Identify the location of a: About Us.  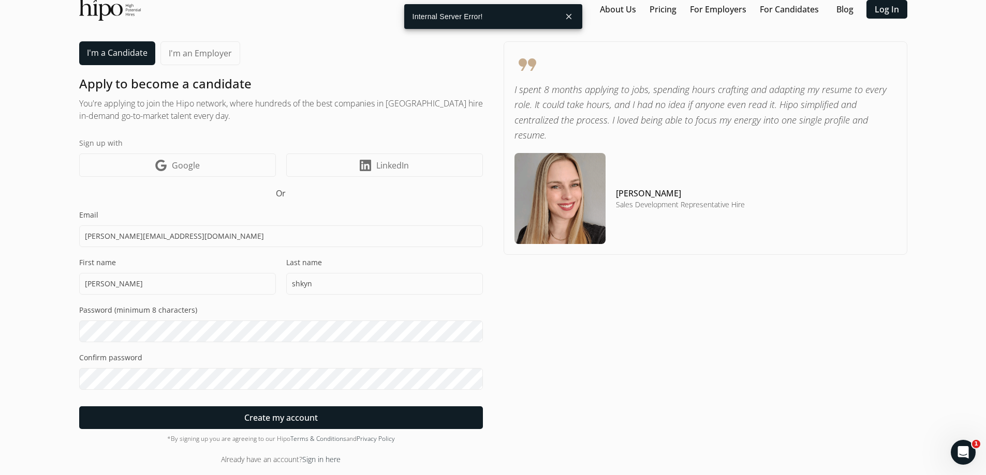
(618, 9).